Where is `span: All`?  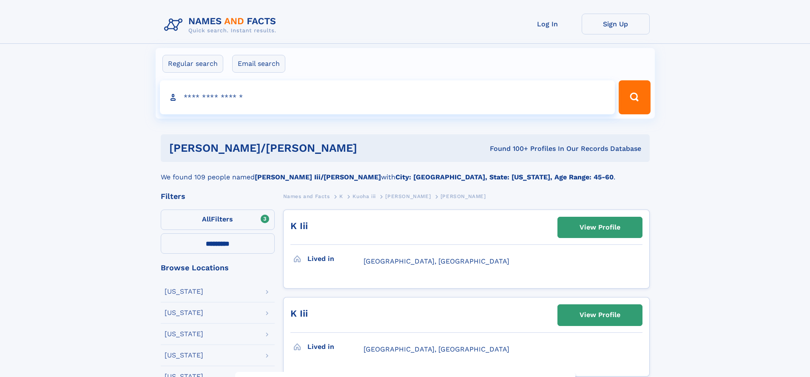 span: All is located at coordinates (206, 219).